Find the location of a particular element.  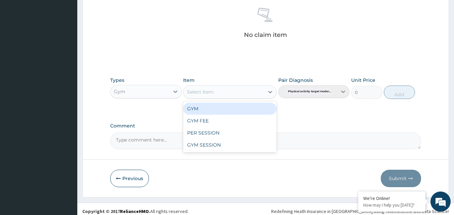

span: We're online! is located at coordinates (66, 99).